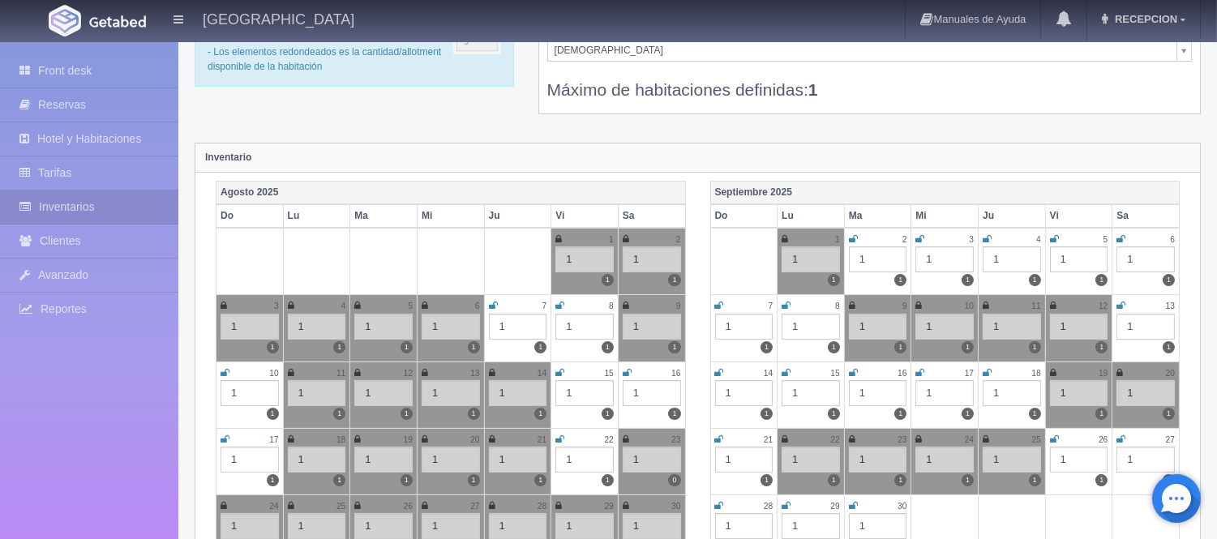 The height and width of the screenshot is (539, 1217). I want to click on small: 30, so click(675, 506).